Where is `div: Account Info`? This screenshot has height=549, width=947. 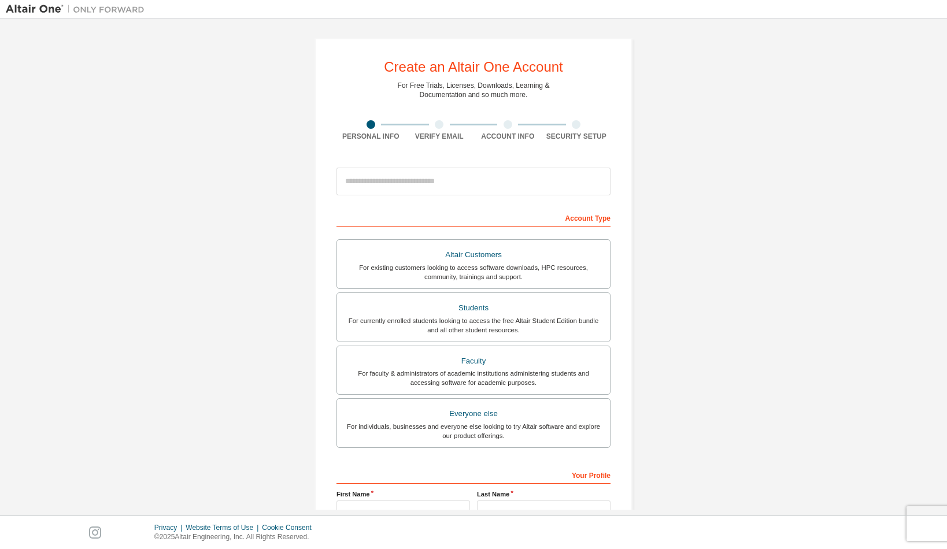
div: Account Info is located at coordinates (508, 136).